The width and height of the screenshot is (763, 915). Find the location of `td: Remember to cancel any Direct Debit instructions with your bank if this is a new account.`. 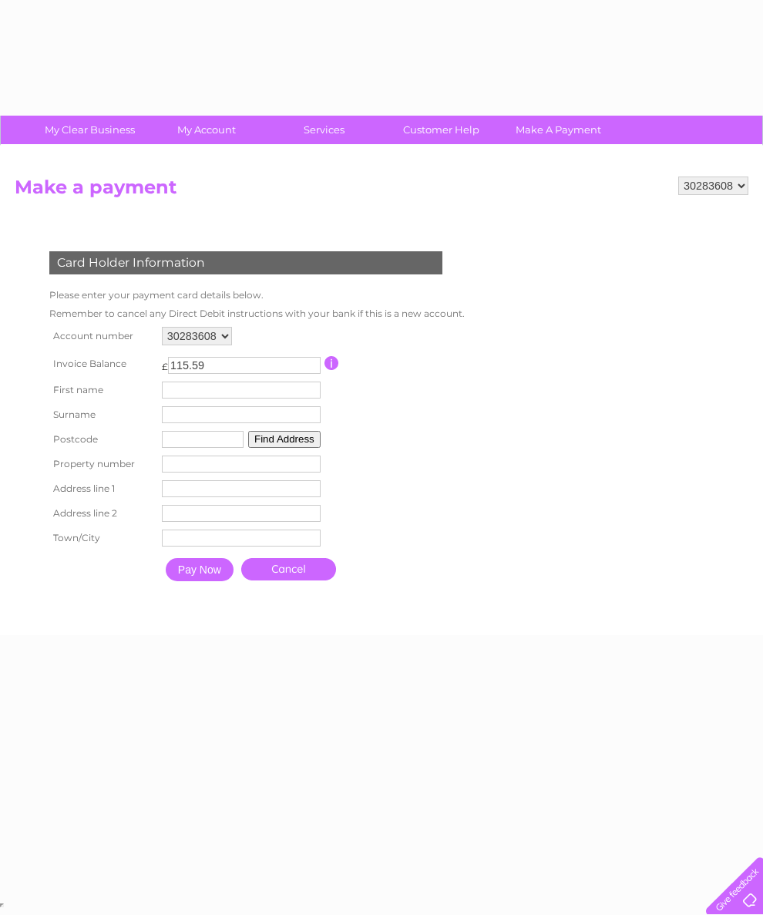

td: Remember to cancel any Direct Debit instructions with your bank if this is a new account. is located at coordinates (257, 314).